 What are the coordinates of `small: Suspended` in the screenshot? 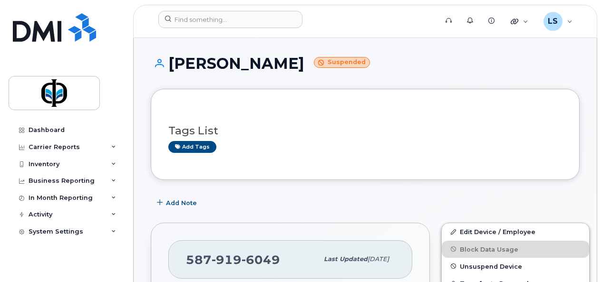 It's located at (342, 62).